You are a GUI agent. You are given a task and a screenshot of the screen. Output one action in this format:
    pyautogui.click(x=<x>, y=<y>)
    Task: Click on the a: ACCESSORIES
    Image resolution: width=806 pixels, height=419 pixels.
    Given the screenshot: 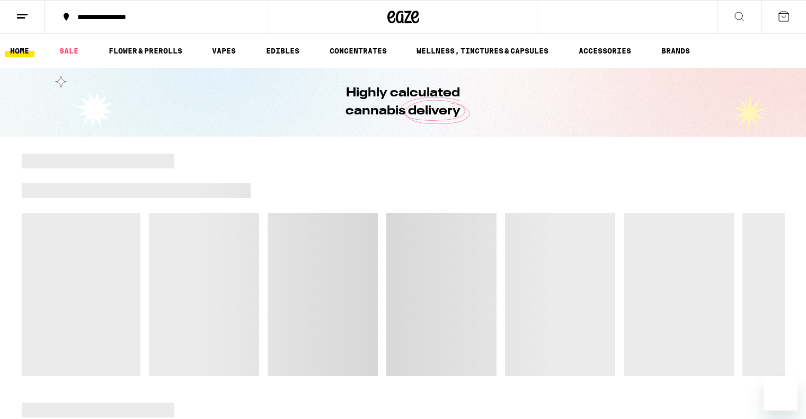 What is the action you would take?
    pyautogui.click(x=604, y=51)
    